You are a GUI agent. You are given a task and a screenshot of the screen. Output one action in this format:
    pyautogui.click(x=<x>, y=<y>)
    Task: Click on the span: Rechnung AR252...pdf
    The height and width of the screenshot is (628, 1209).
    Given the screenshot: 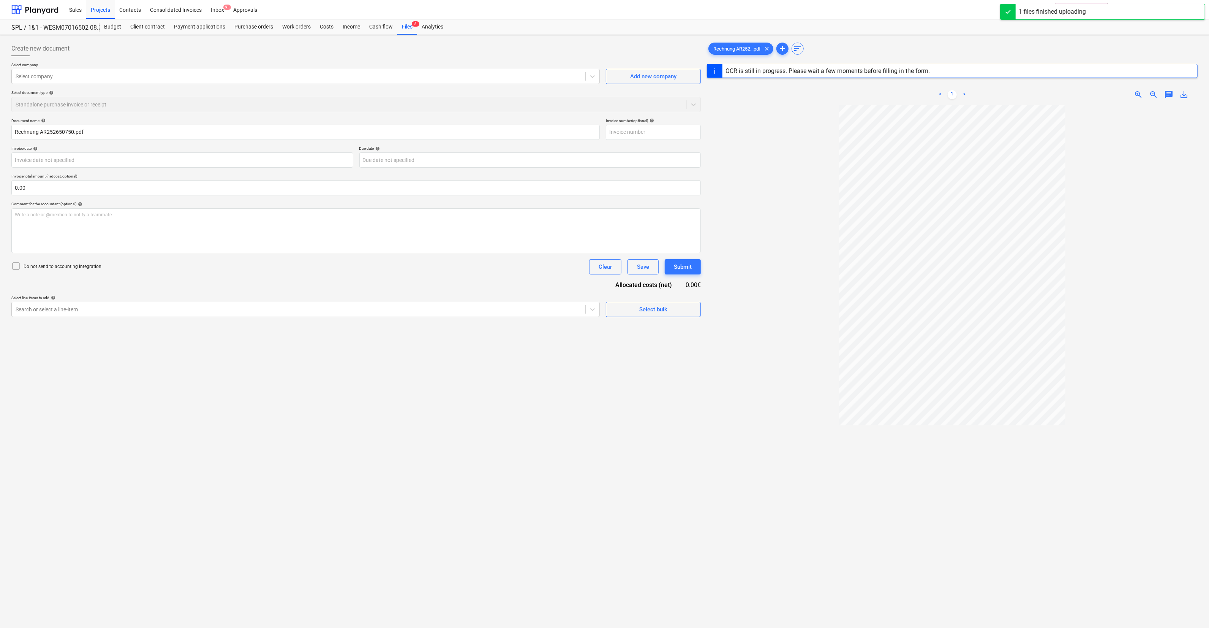 What is the action you would take?
    pyautogui.click(x=737, y=49)
    